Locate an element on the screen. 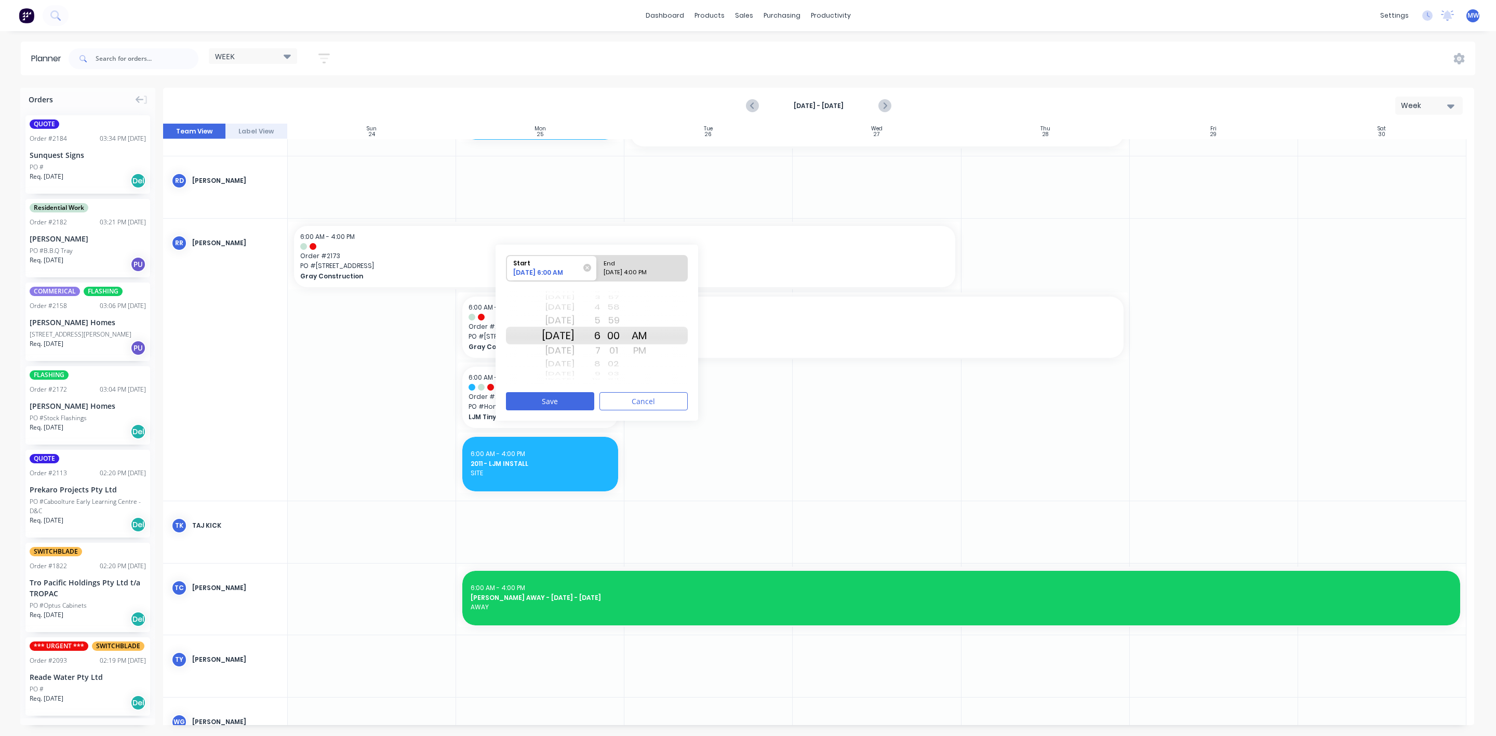 This screenshot has height=736, width=1496. button: Cancel is located at coordinates (644, 401).